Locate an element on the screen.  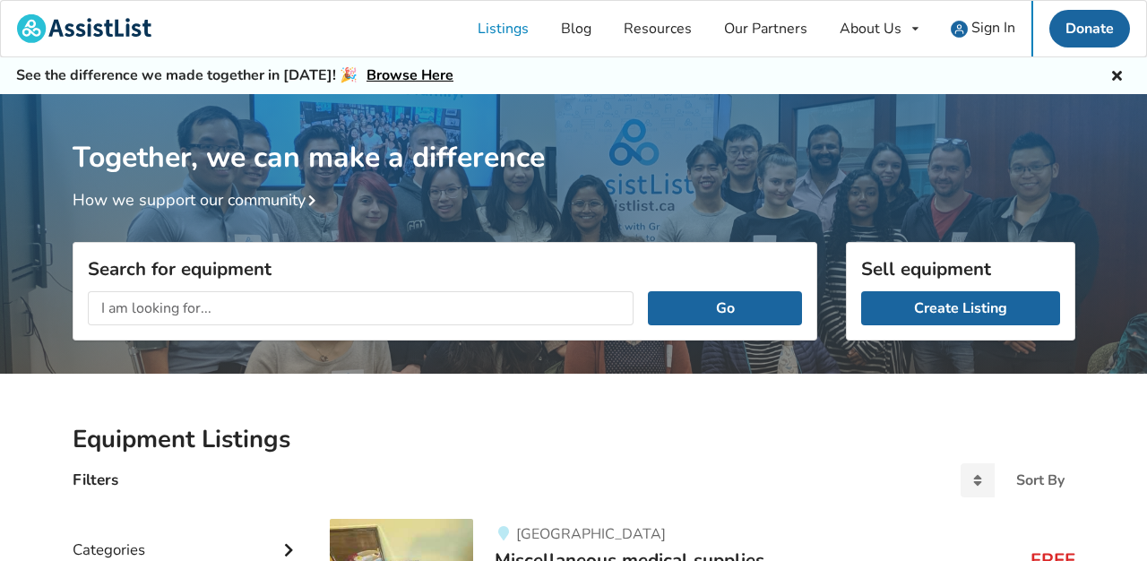
div: Sort By is located at coordinates (1040, 480).